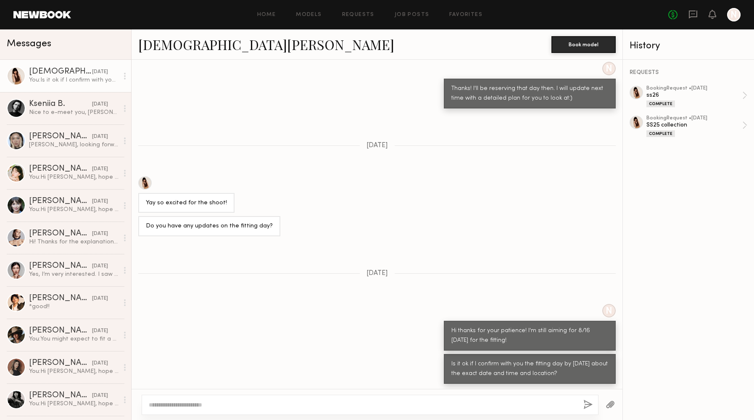 The width and height of the screenshot is (754, 420). What do you see at coordinates (74, 339) in the screenshot?
I see `div: You: You might expect to fit a total of 12-14 pieces at each round of fitting, instead of 28. Bec...` at bounding box center [74, 339].